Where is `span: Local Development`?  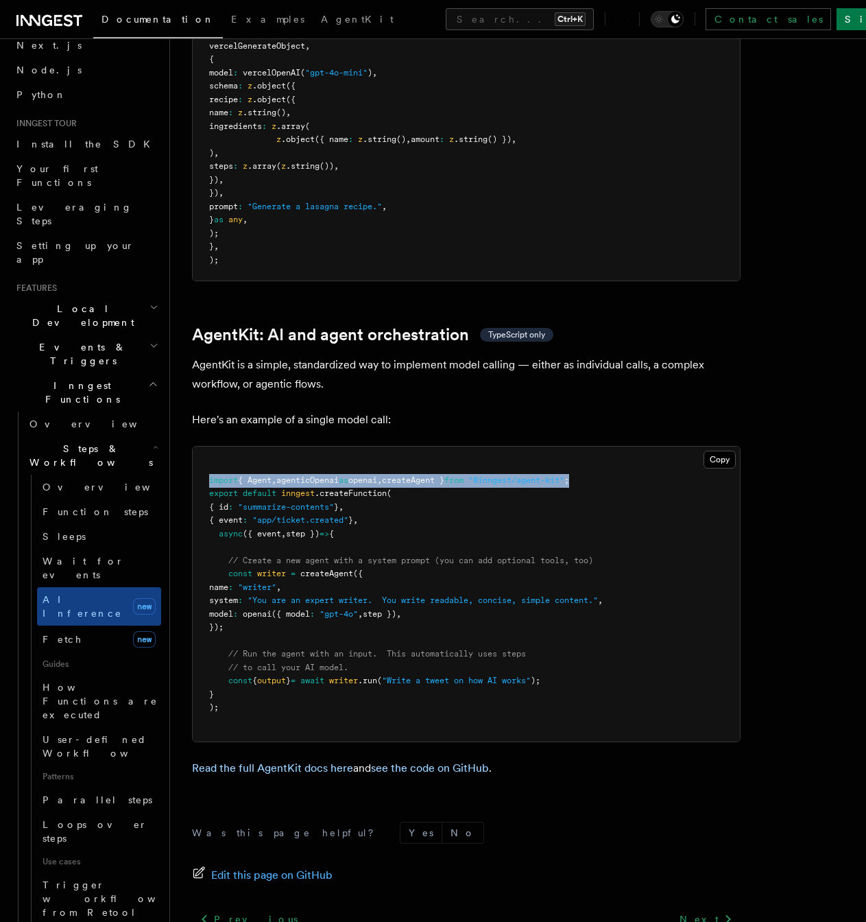 span: Local Development is located at coordinates (80, 315).